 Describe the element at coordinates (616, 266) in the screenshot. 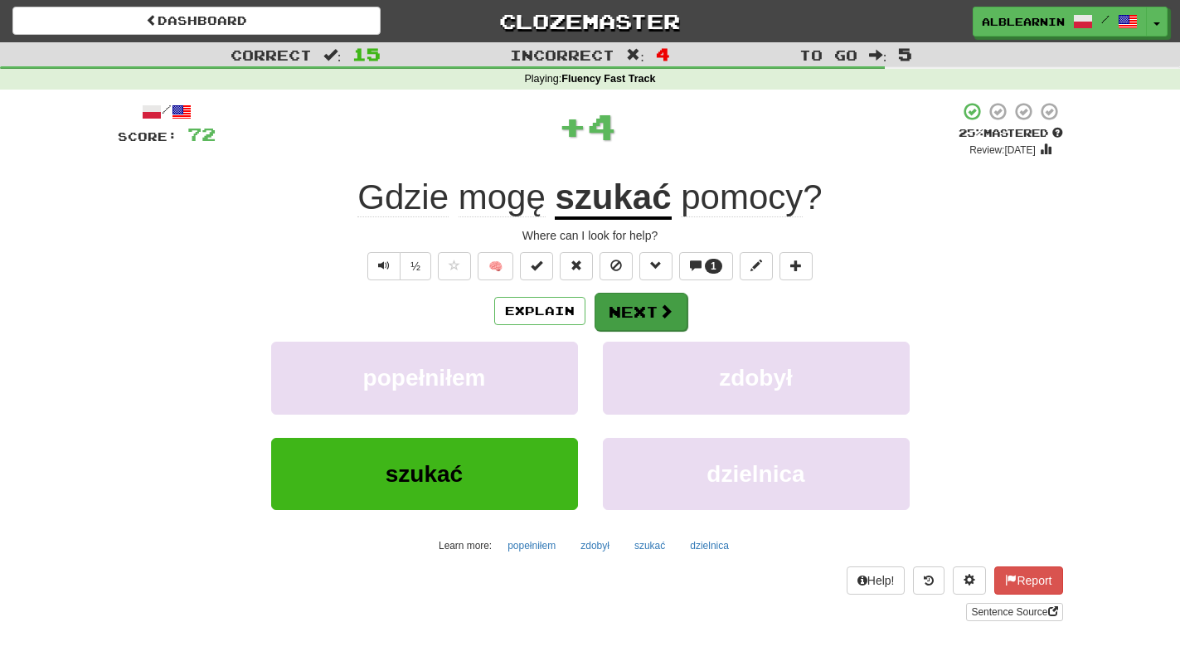

I see `button: Ignore sentence (alt+i)` at that location.